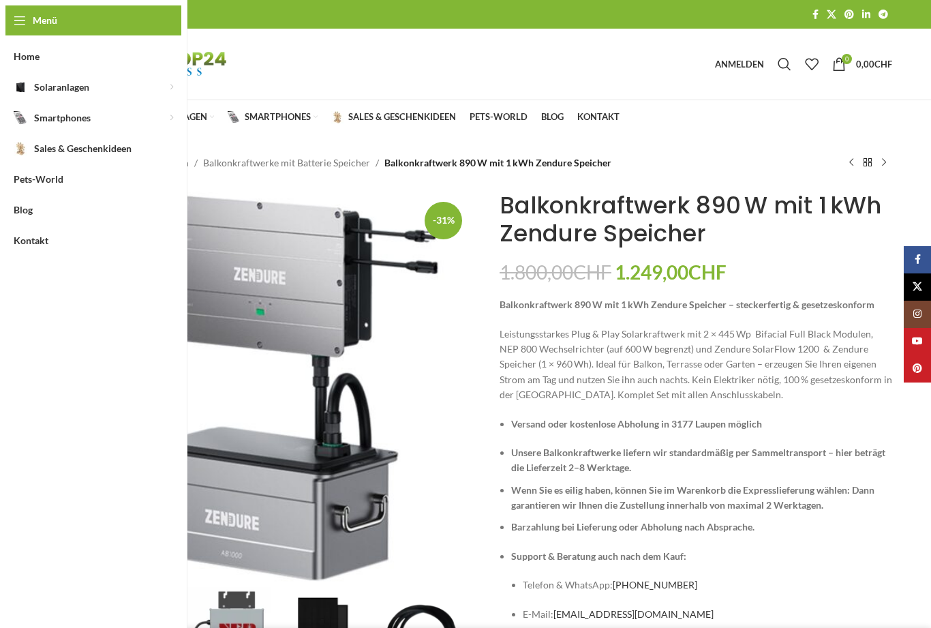 This screenshot has height=628, width=931. What do you see at coordinates (918, 342) in the screenshot?
I see `a: YouTube Social Link` at bounding box center [918, 342].